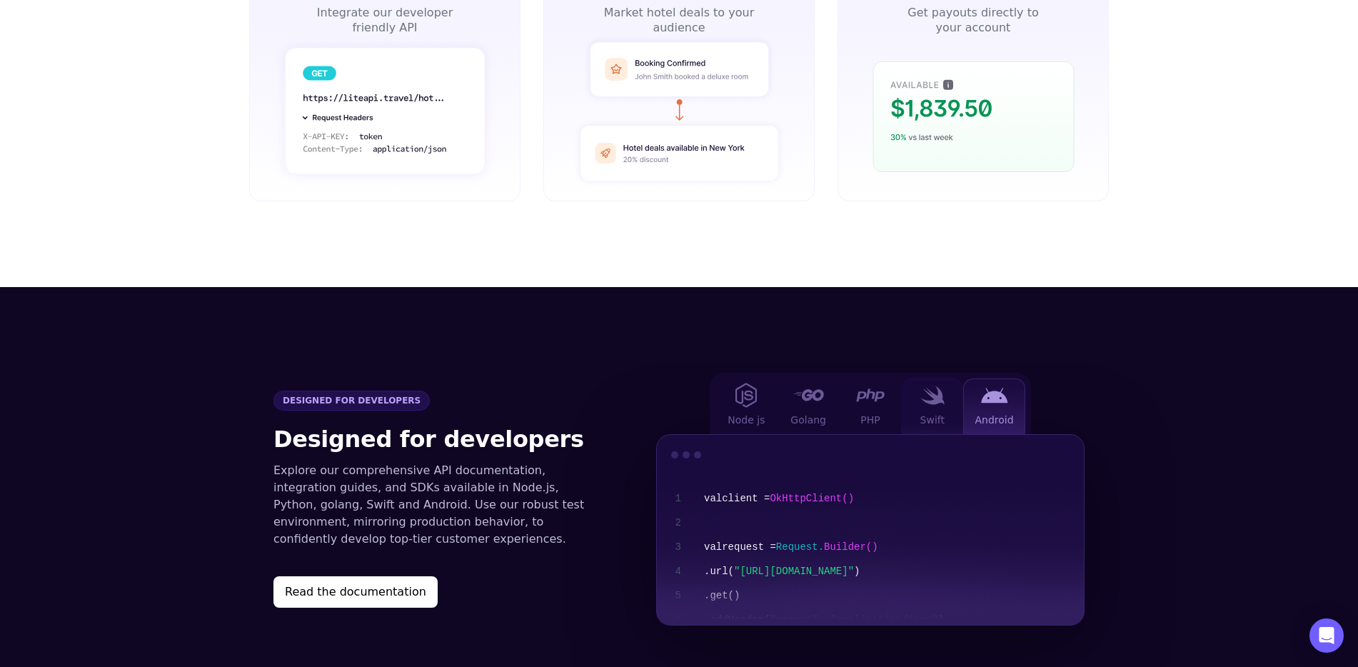 The width and height of the screenshot is (1358, 667). I want to click on span: Designed for developers, so click(351, 401).